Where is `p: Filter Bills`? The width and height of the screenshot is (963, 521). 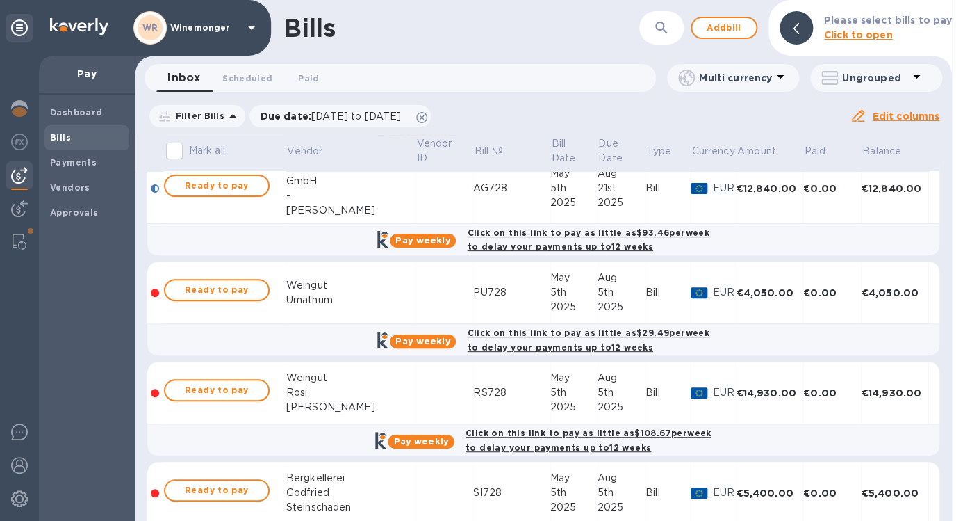
p: Filter Bills is located at coordinates (197, 115).